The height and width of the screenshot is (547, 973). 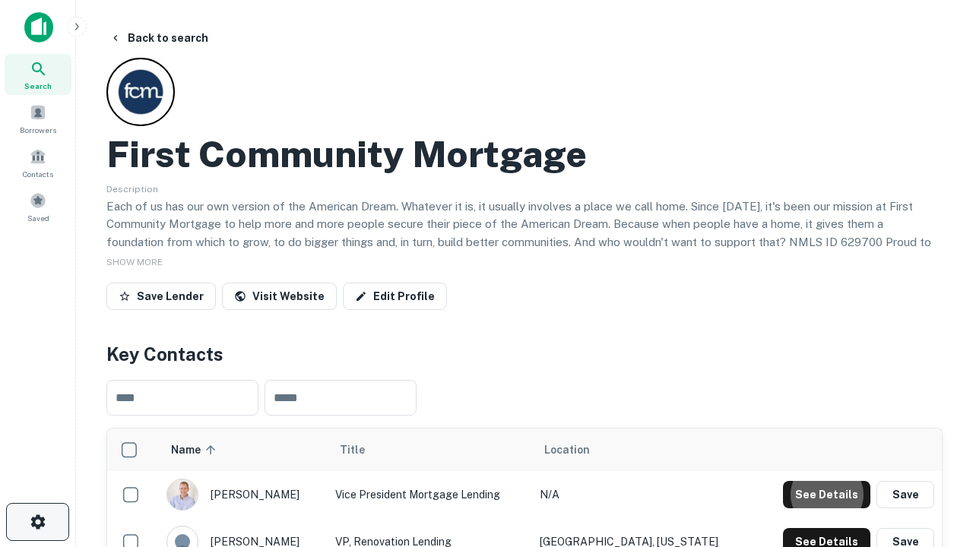 What do you see at coordinates (38, 207) in the screenshot?
I see `a: Saved` at bounding box center [38, 207].